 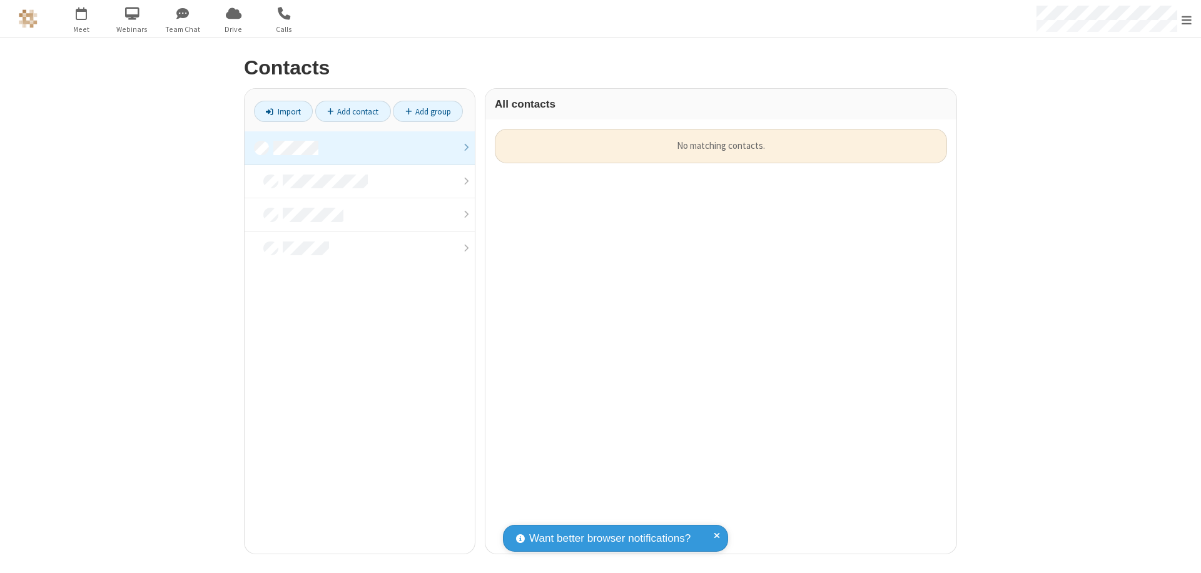 What do you see at coordinates (720, 104) in the screenshot?
I see `h3: All contacts` at bounding box center [720, 104].